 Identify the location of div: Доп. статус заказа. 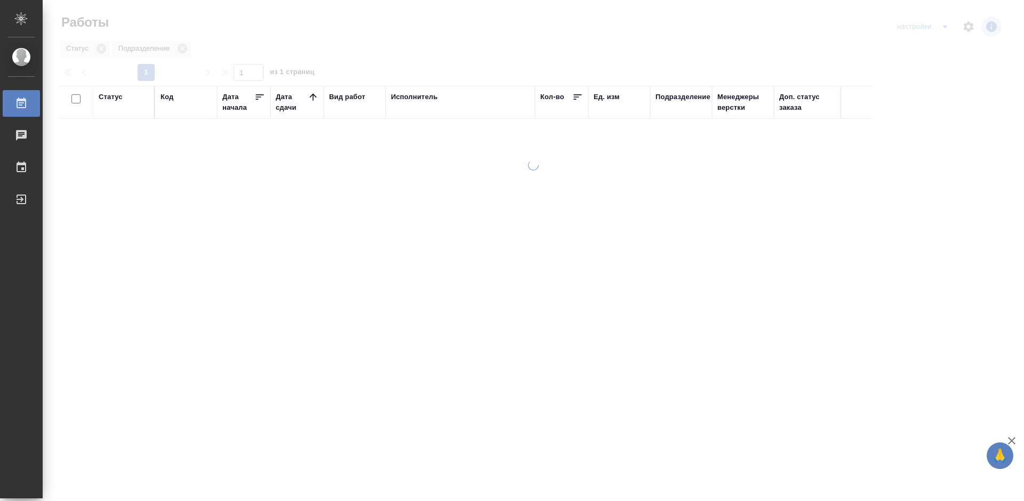
(807, 102).